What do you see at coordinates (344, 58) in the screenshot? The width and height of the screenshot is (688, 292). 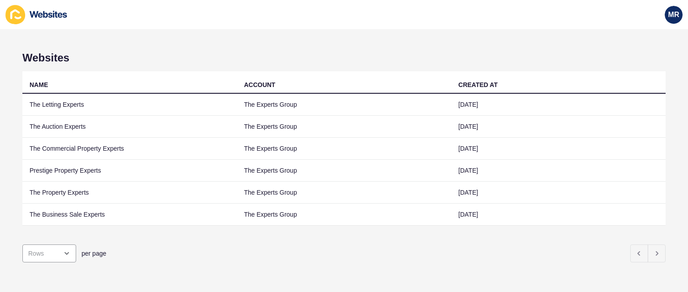 I see `h1: Websites` at bounding box center [344, 58].